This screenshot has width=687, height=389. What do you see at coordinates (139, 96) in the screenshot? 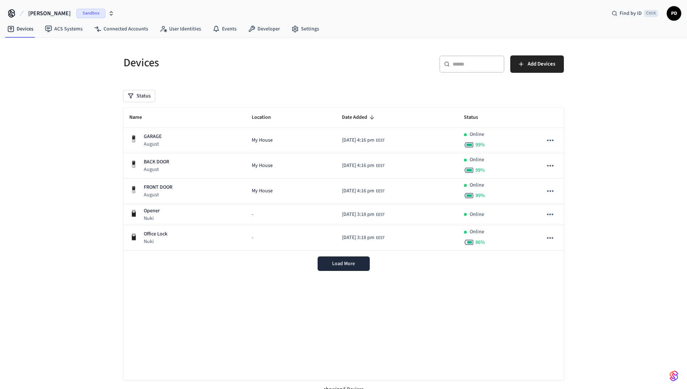
I see `button: Status` at bounding box center [139, 96].